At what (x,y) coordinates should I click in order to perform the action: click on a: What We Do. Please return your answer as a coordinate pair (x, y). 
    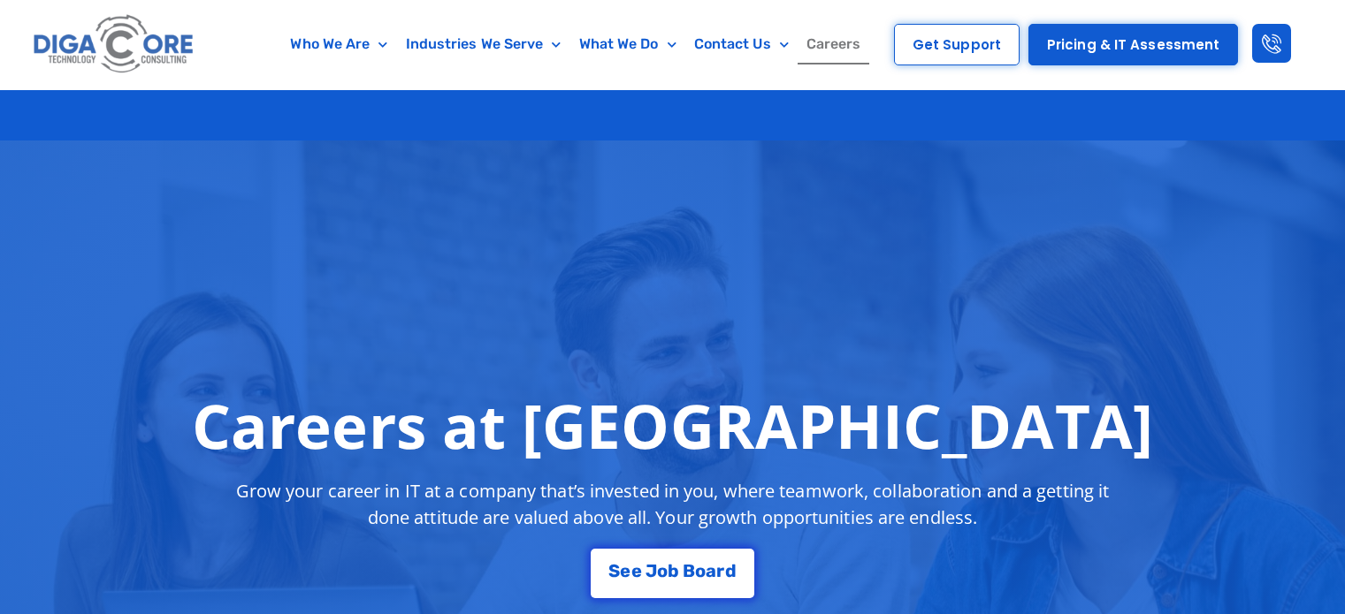
    Looking at the image, I should click on (628, 44).